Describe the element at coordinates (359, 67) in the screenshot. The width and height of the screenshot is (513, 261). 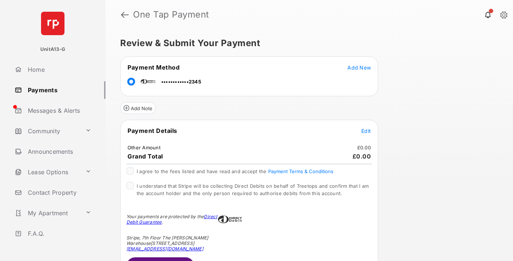
I see `span: Add New` at that location.